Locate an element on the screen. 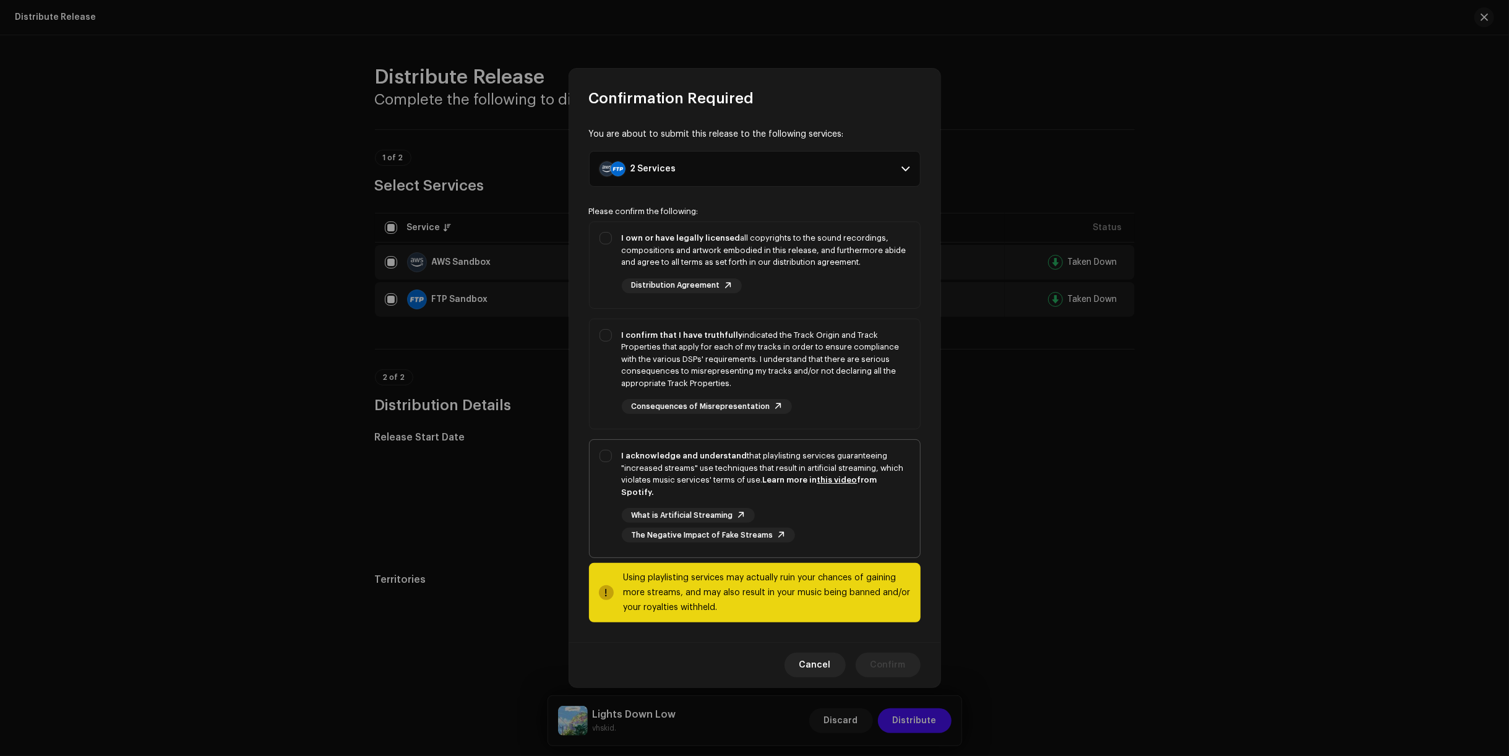 The image size is (1509, 756). button: Confirm is located at coordinates (888, 665).